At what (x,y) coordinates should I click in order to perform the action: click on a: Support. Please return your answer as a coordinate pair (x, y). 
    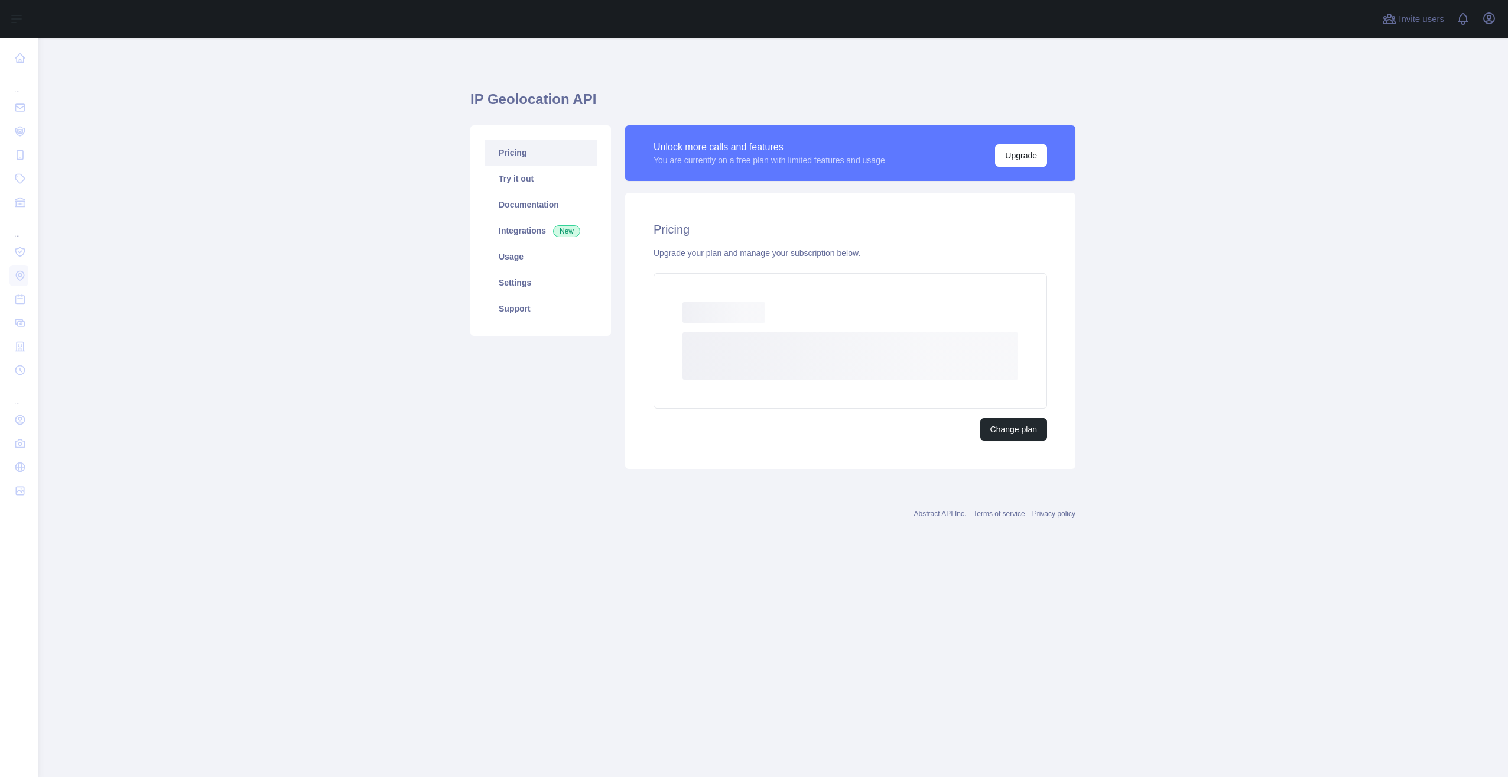
    Looking at the image, I should click on (541, 309).